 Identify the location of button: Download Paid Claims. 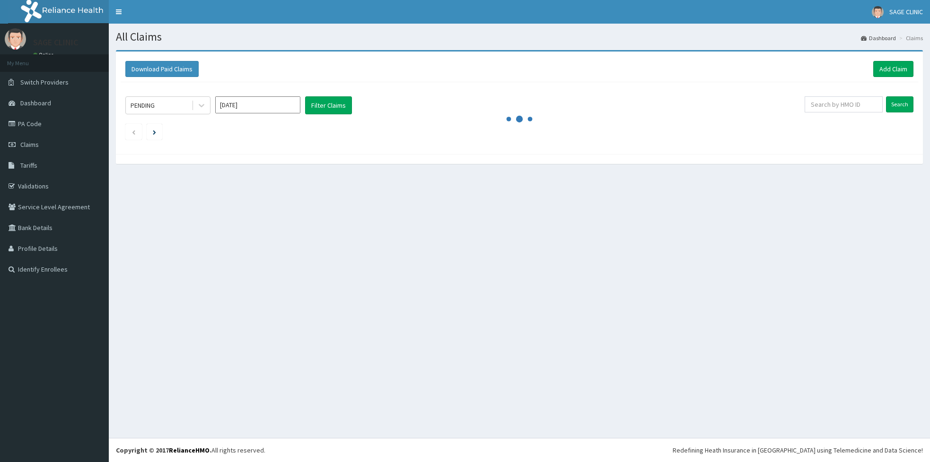
(162, 69).